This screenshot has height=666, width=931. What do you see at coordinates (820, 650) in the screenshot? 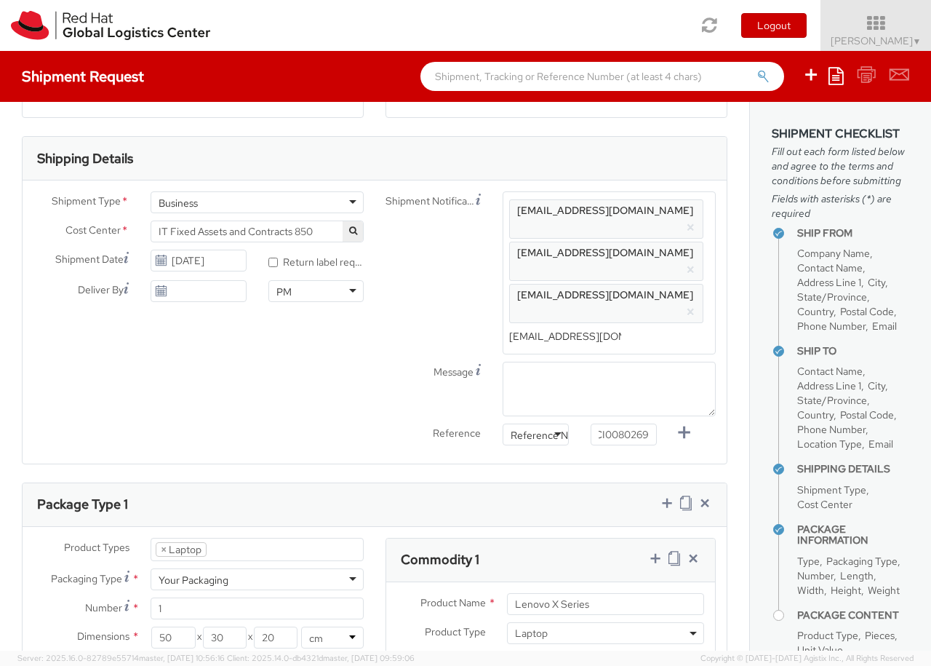
I see `span: Unit Value` at bounding box center [820, 650].